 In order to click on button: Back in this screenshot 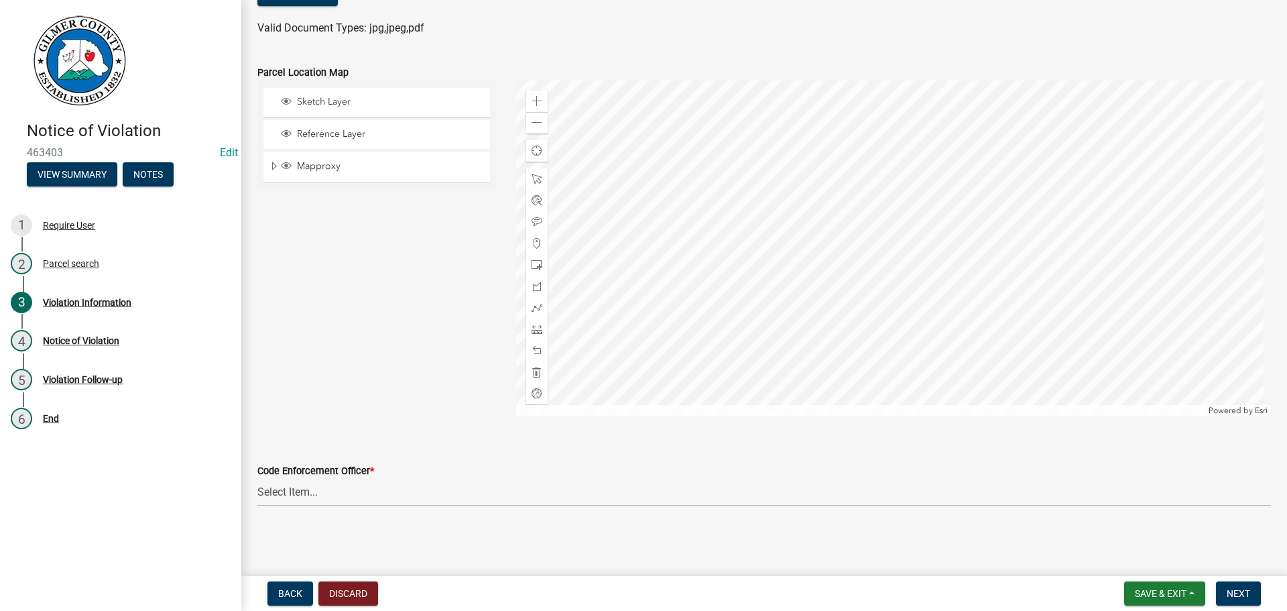, I will do `click(290, 593)`.